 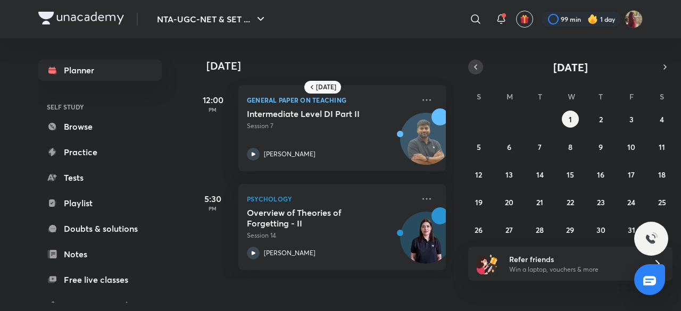 What do you see at coordinates (331, 100) in the screenshot?
I see `p: General Paper on Teaching` at bounding box center [331, 100].